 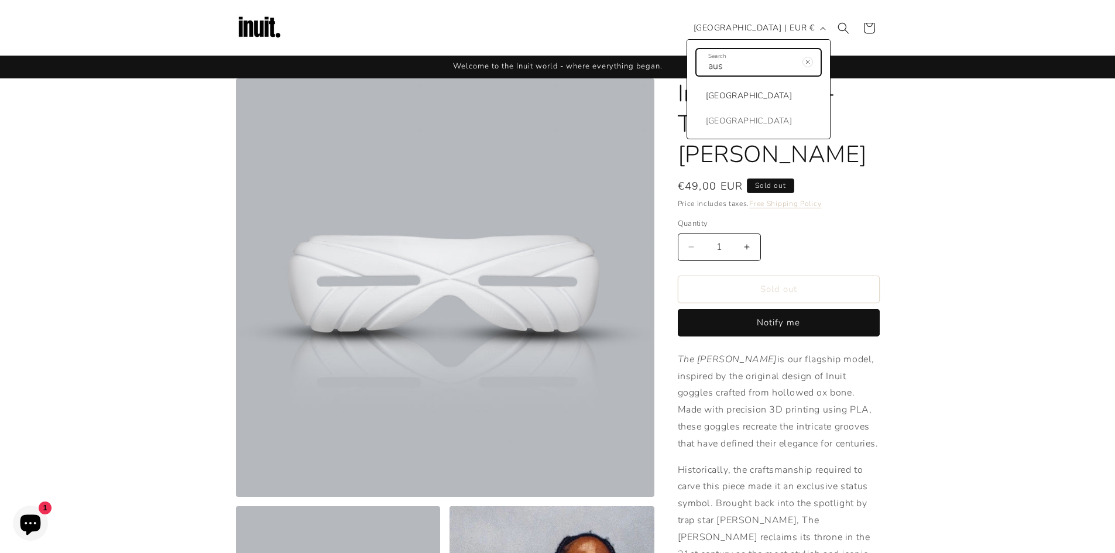 I want to click on inbox-online-store-chat: Shopify online store chat, so click(x=30, y=525).